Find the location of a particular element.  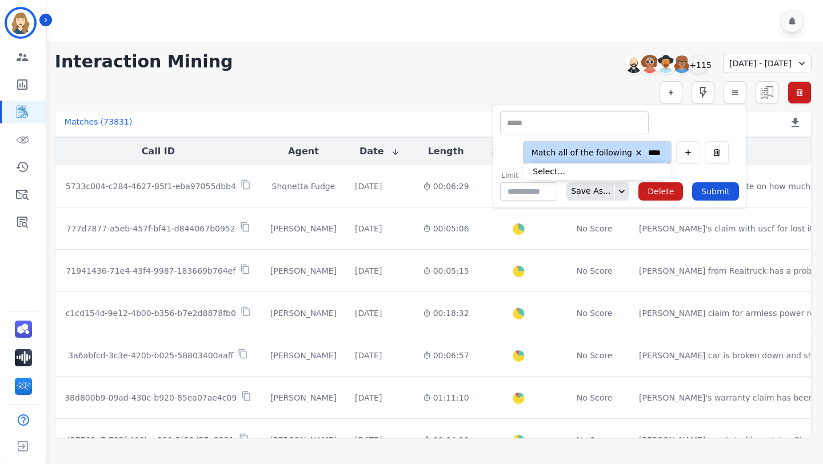

div: 00:18:32 is located at coordinates (446, 313).